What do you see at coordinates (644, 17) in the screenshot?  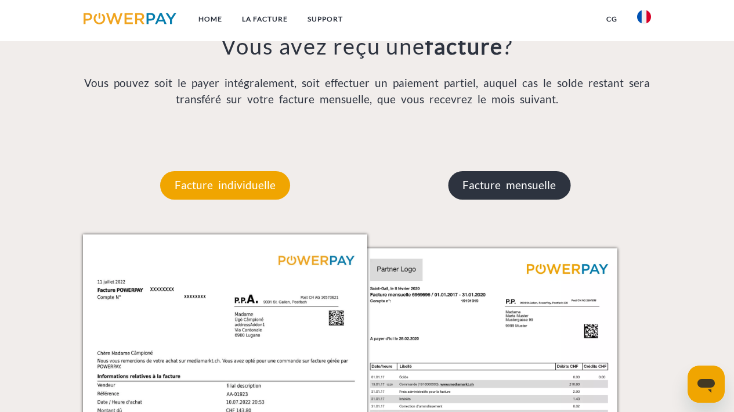 I see `img: fr` at bounding box center [644, 17].